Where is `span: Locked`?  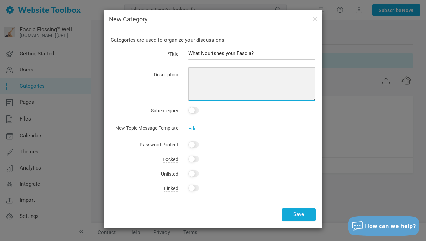 span: Locked is located at coordinates (171, 160).